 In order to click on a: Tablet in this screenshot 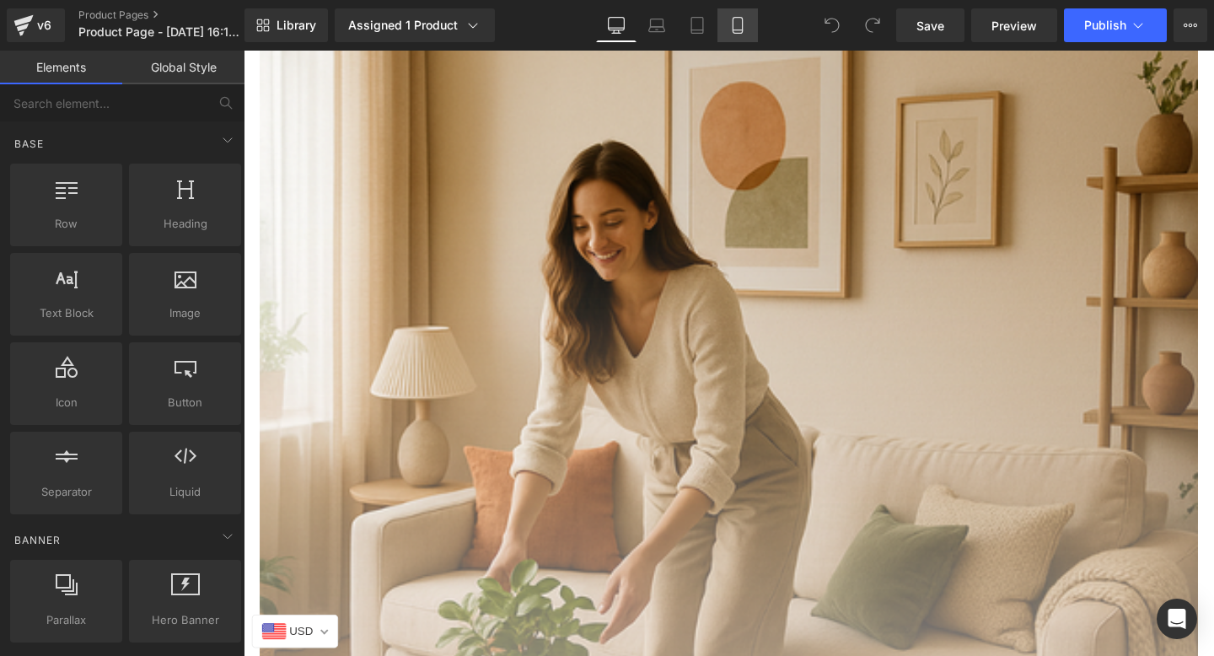, I will do `click(697, 25)`.